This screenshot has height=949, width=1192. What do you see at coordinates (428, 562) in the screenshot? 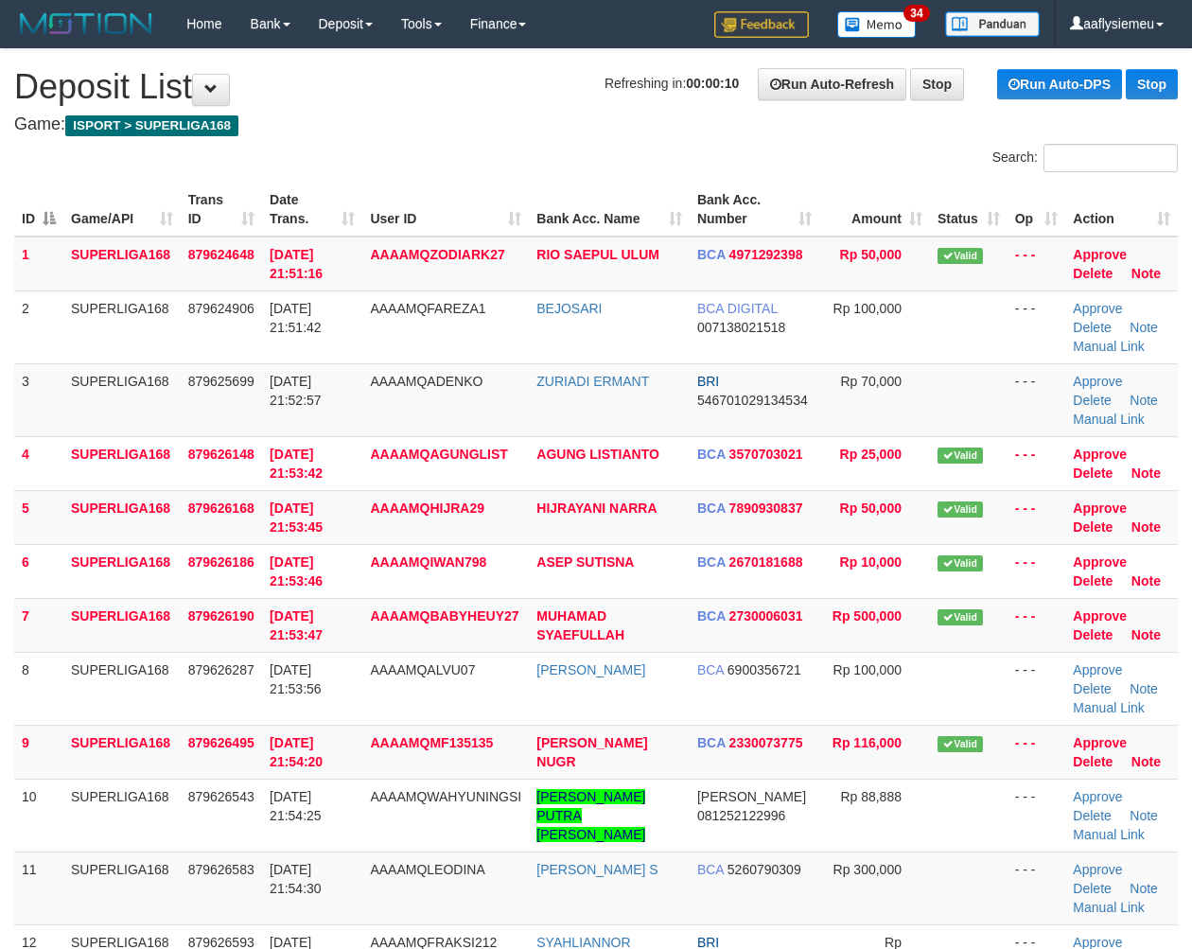
I see `span: AAAAMQIWAN798` at bounding box center [428, 562].